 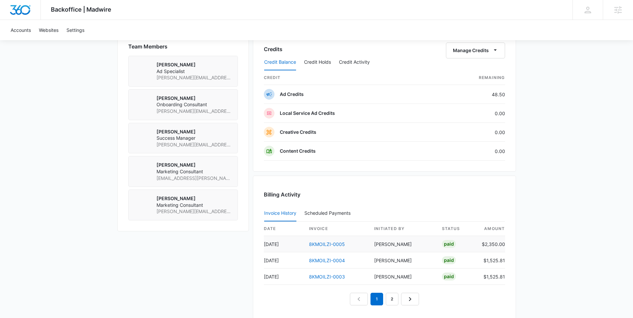 What do you see at coordinates (470, 94) in the screenshot?
I see `td: 48.50` at bounding box center [470, 94].